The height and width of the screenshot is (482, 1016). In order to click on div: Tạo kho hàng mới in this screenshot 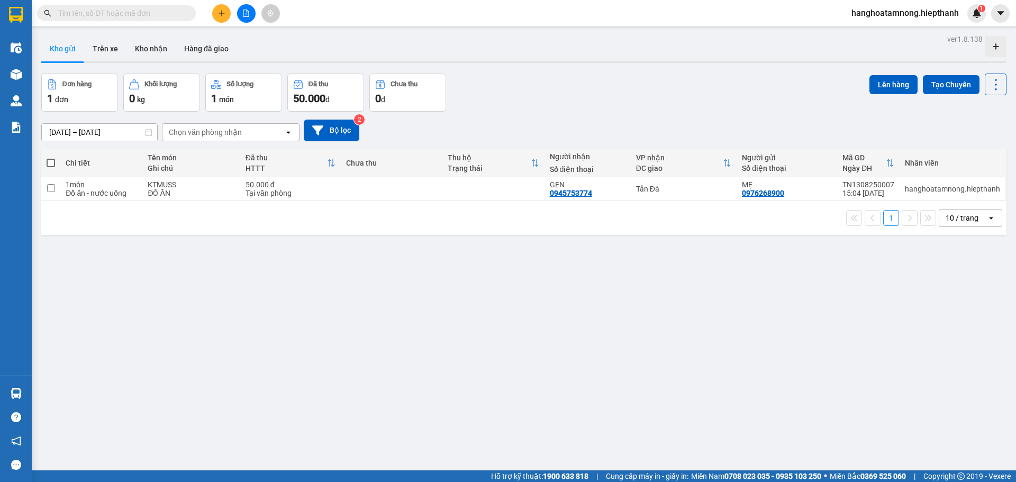, I will do `click(996, 47)`.